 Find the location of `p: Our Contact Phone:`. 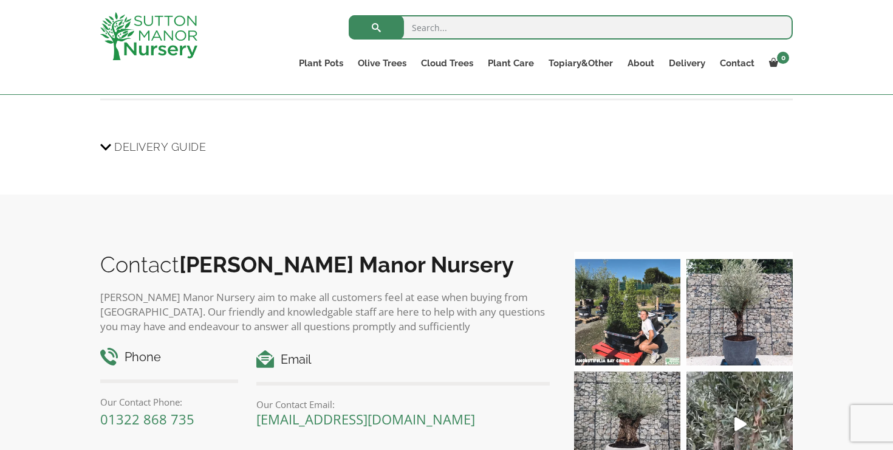

p: Our Contact Phone: is located at coordinates (169, 402).